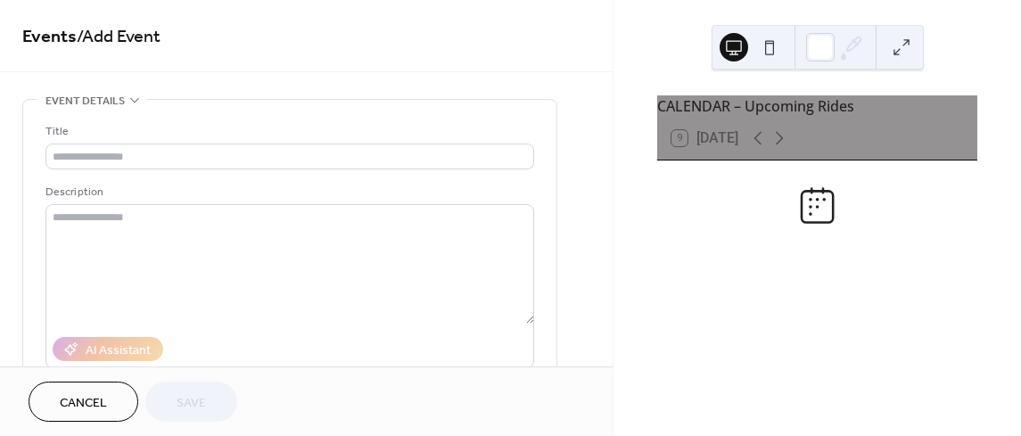 This screenshot has width=1021, height=436. Describe the element at coordinates (83, 401) in the screenshot. I see `a: Cancel` at that location.